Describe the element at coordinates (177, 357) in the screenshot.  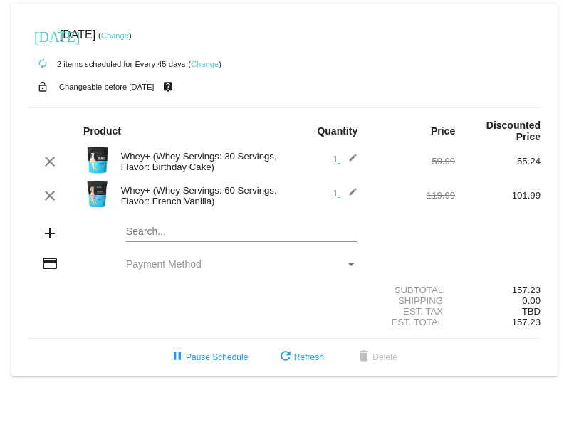
I see `mat-icon: pause` at that location.